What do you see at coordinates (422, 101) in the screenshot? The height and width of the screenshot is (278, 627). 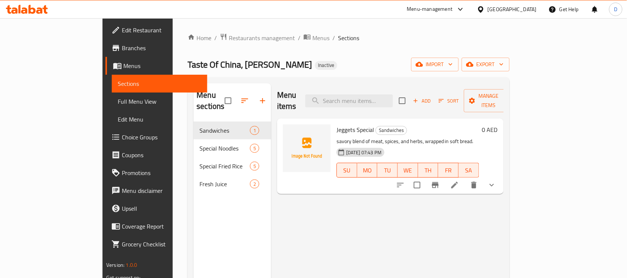 I see `span: Add item` at bounding box center [422, 101].